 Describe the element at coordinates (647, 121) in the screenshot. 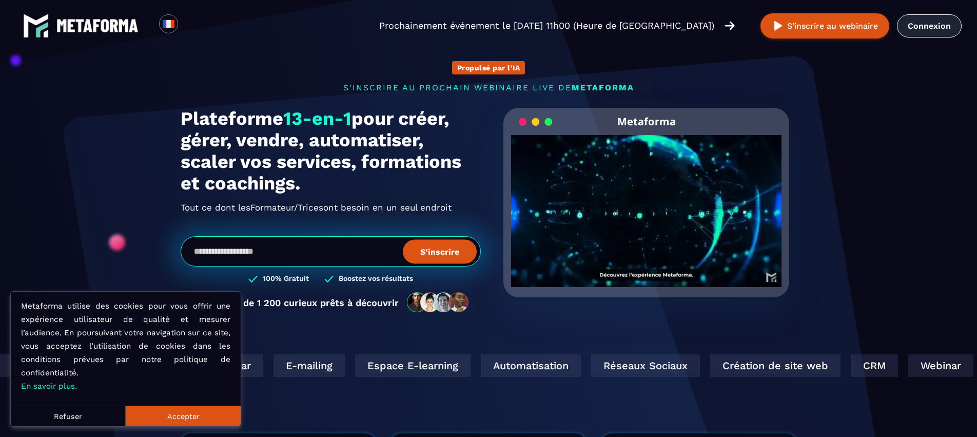

I see `h2: Metaforma` at that location.